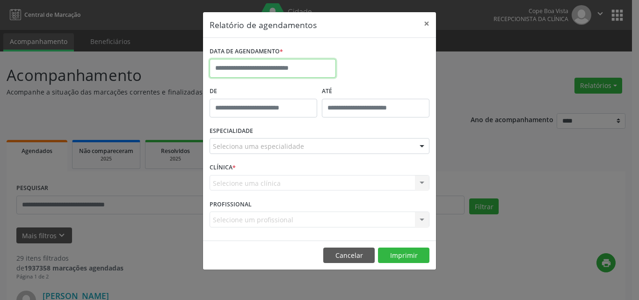 Image resolution: width=639 pixels, height=300 pixels. Describe the element at coordinates (258, 146) in the screenshot. I see `span: Seleciona uma especialidade` at that location.